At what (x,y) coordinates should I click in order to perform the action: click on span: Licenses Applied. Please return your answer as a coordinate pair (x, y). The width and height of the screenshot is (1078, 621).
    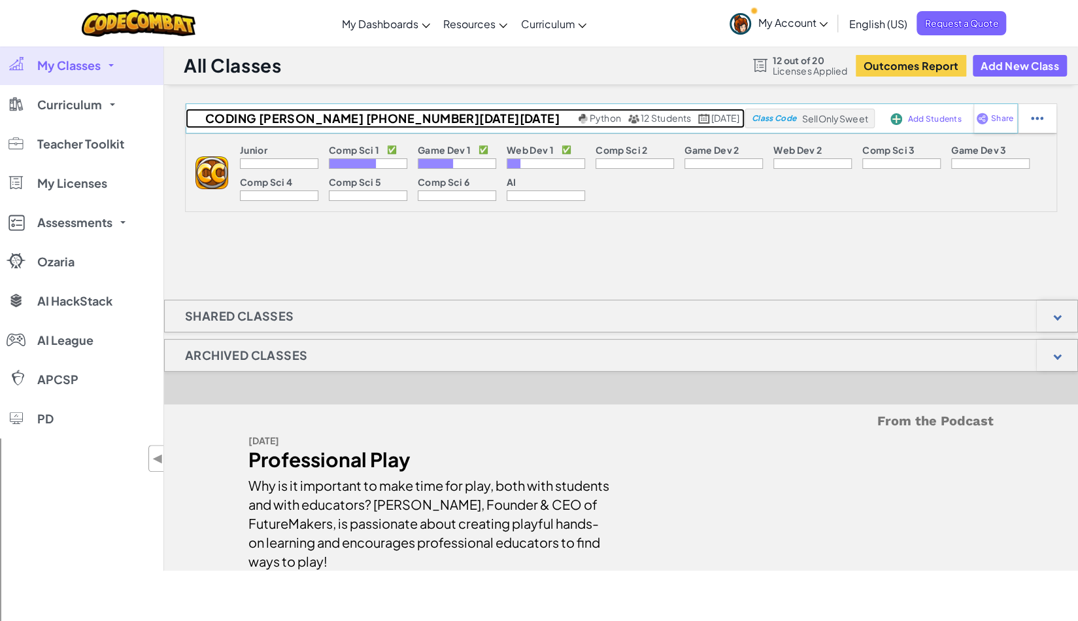
    Looking at the image, I should click on (810, 71).